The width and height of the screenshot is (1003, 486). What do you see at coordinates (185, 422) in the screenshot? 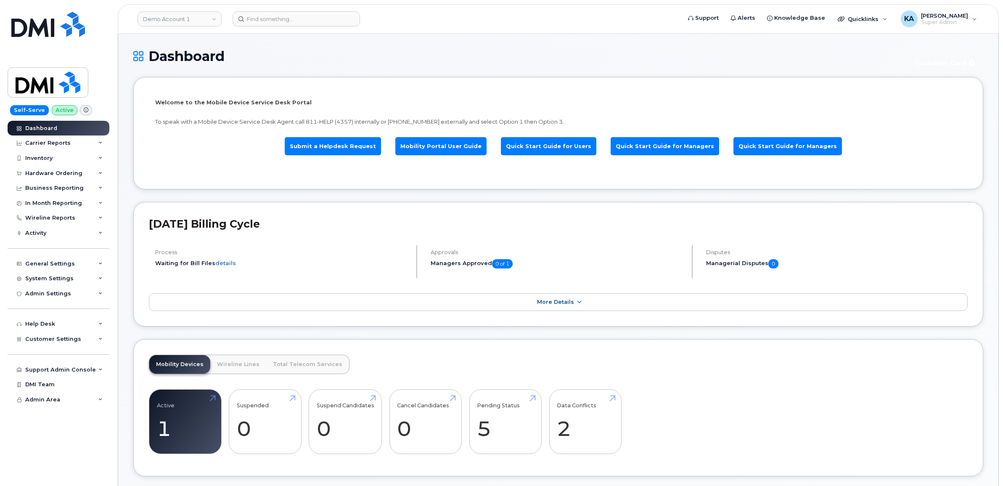
I see `a: Active 1` at bounding box center [185, 422].